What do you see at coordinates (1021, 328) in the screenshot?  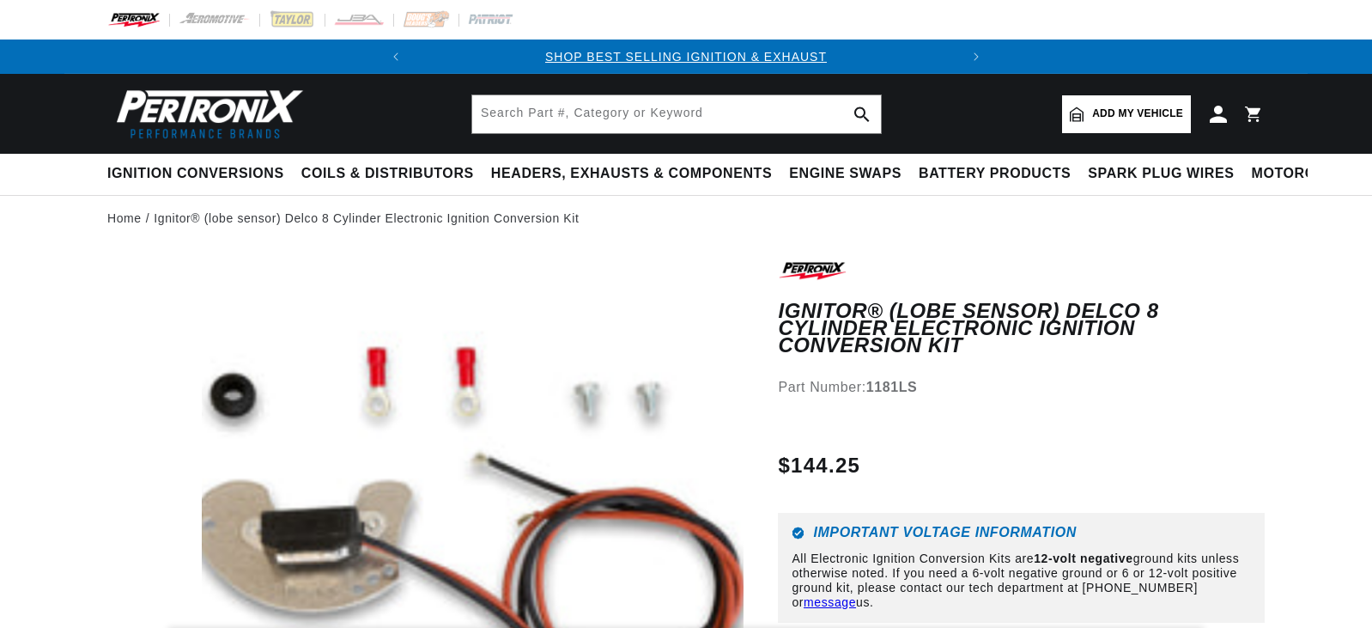 I see `h1: Ignitor® (lobe sensor) Delco 8 Cylinder Electronic Ignition Conversion Kit` at bounding box center [1021, 328].